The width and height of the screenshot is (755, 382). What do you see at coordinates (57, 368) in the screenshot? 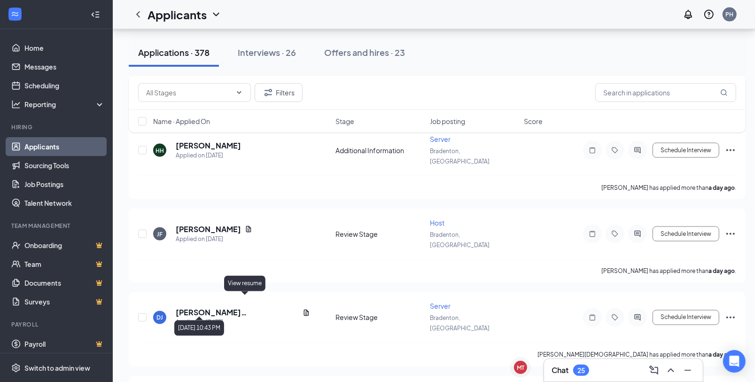
I see `div: Switch to admin view` at bounding box center [57, 368].